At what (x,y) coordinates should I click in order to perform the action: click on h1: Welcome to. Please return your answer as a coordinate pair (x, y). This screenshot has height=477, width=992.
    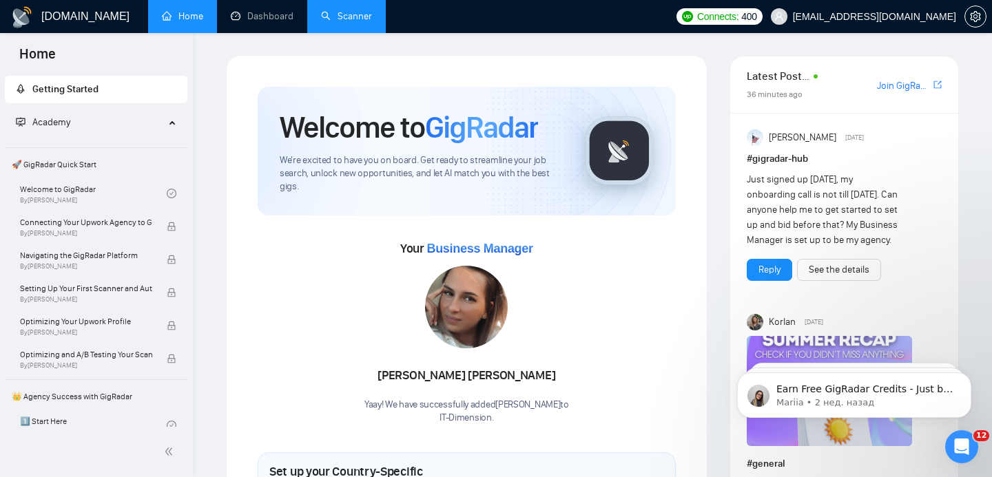
    Looking at the image, I should click on (408, 127).